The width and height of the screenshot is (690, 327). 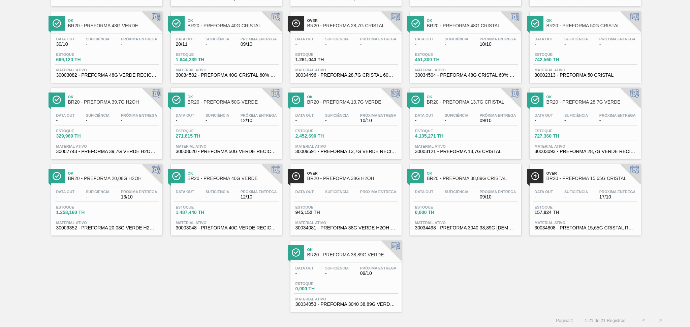 I want to click on span: 4.135,271 TH, so click(x=439, y=136).